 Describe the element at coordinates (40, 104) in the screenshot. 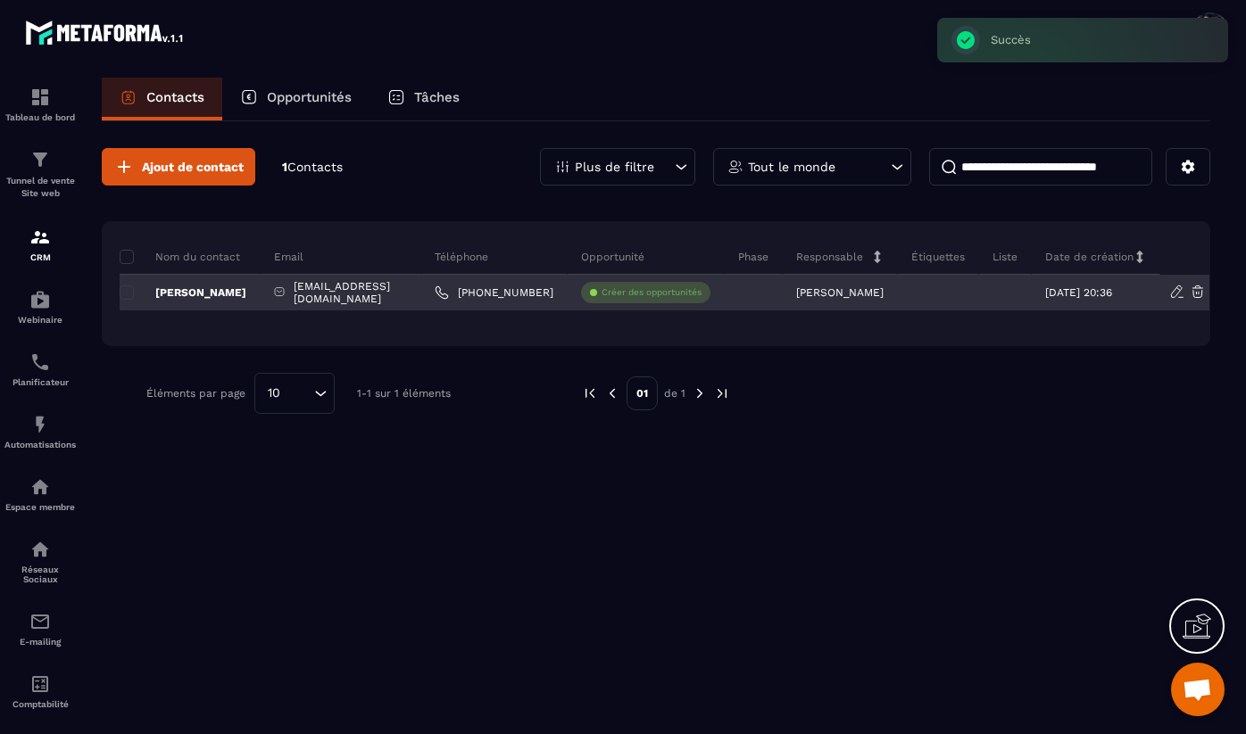

I see `a: formationformationTableau de bord` at that location.